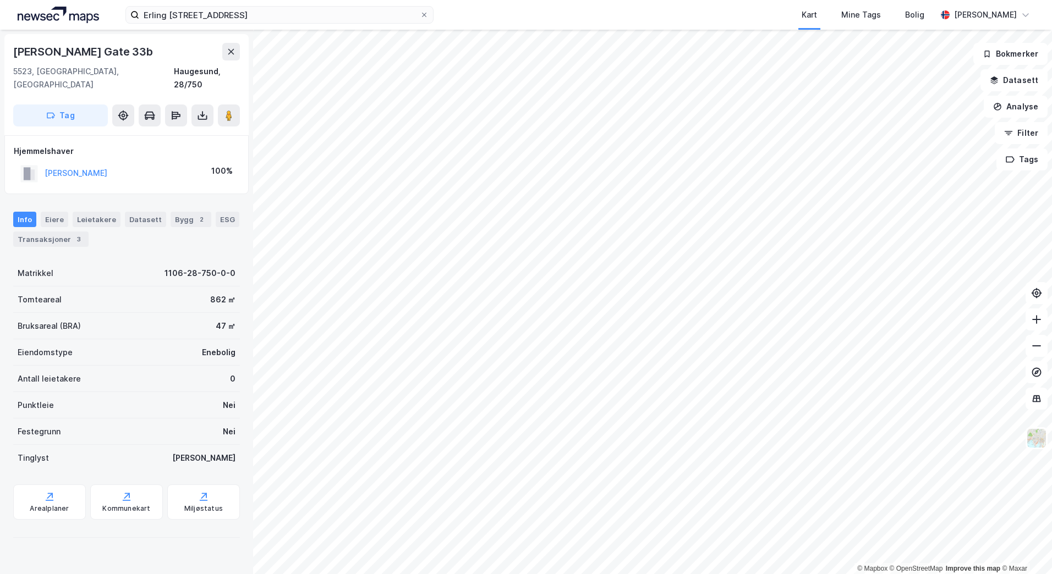  I want to click on div: Tinglyst, so click(33, 458).